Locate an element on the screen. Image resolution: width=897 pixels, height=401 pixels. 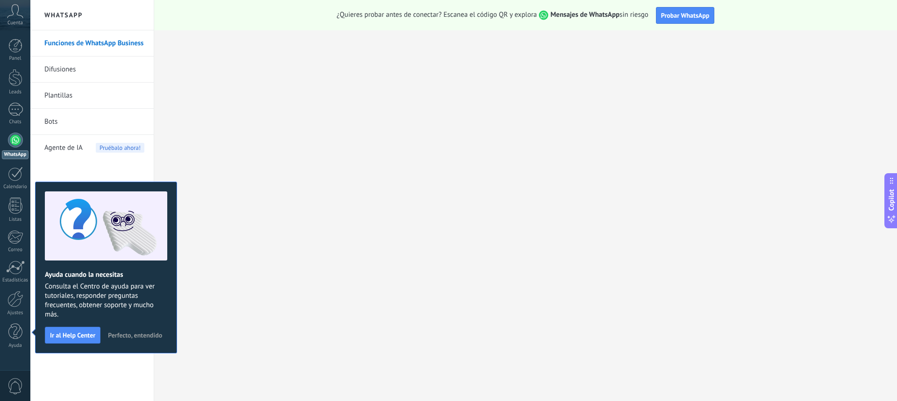
span: Agente de IA is located at coordinates (64, 148).